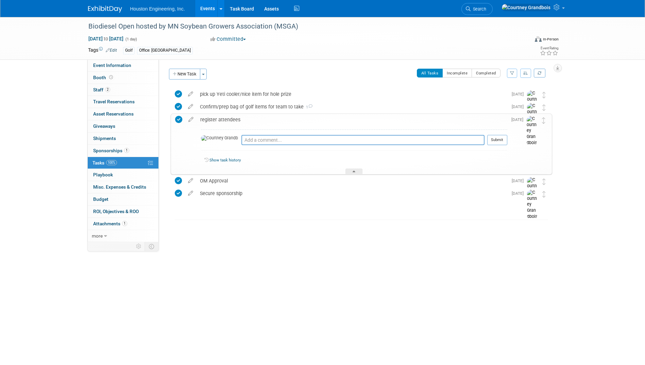  Describe the element at coordinates (102, 90) in the screenshot. I see `span: Staff` at that location.